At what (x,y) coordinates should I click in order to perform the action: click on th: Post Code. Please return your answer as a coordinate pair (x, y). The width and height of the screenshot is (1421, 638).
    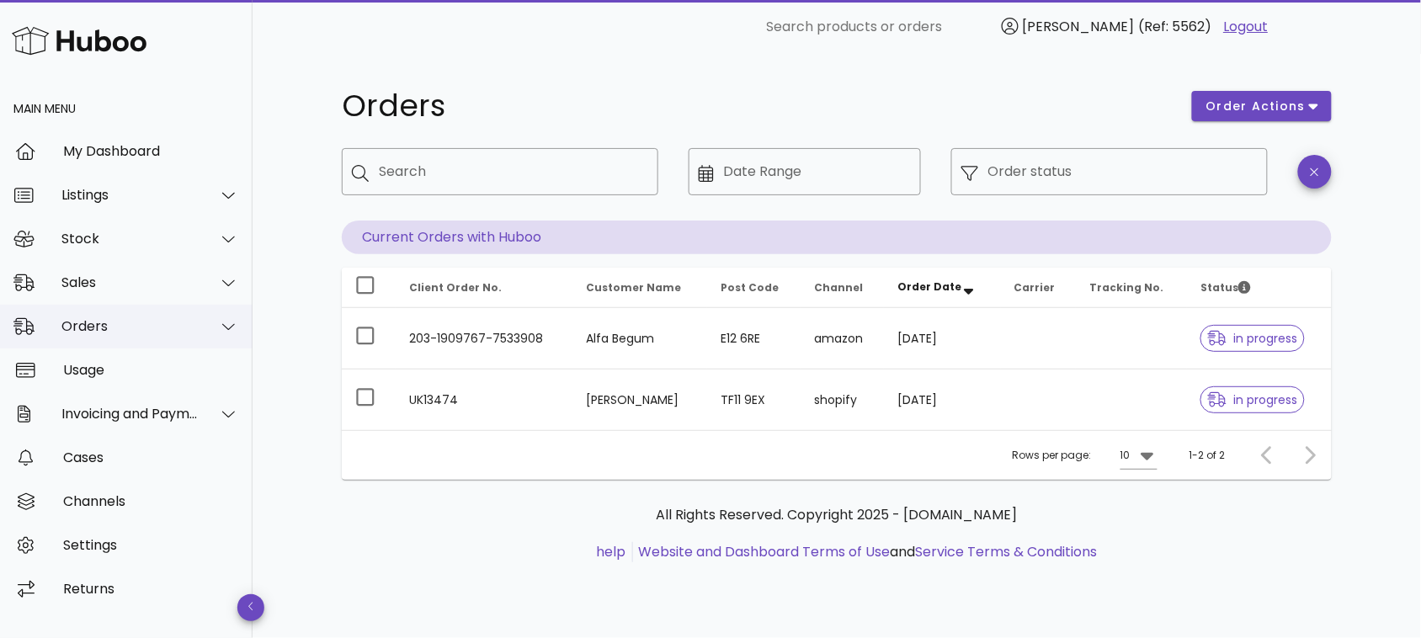
    Looking at the image, I should click on (753, 288).